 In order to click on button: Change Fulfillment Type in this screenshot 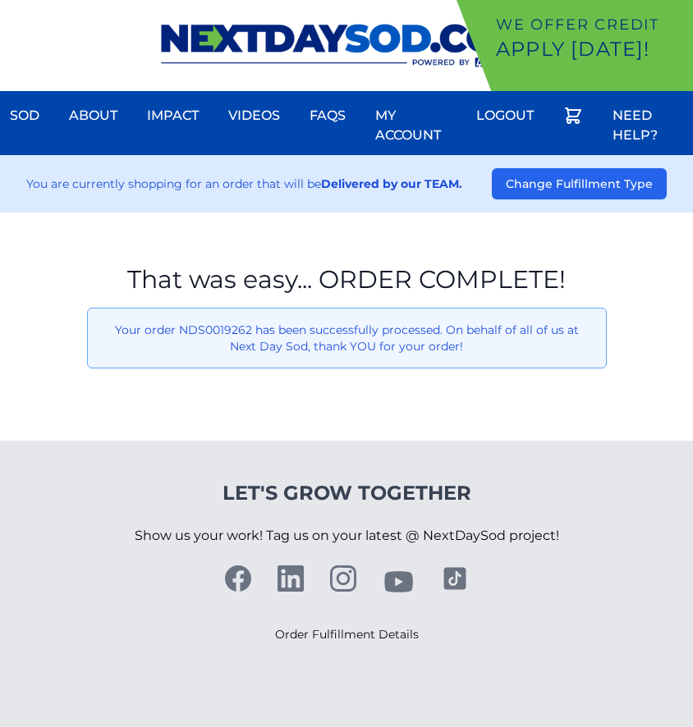, I will do `click(579, 184)`.